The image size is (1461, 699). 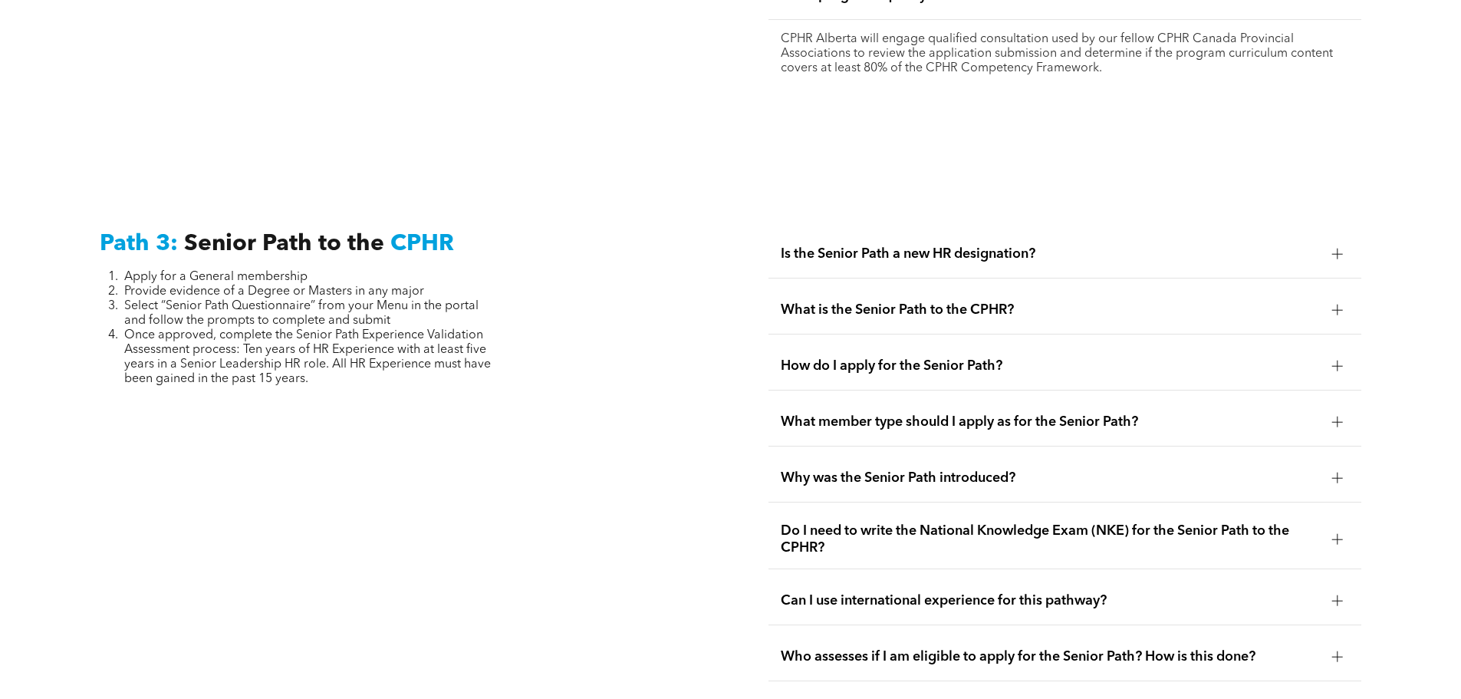 What do you see at coordinates (302, 313) in the screenshot?
I see `span: Select “Senior Path Questionnaire” from your Menu in the portal and follow the prompts to complet...` at bounding box center [302, 313].